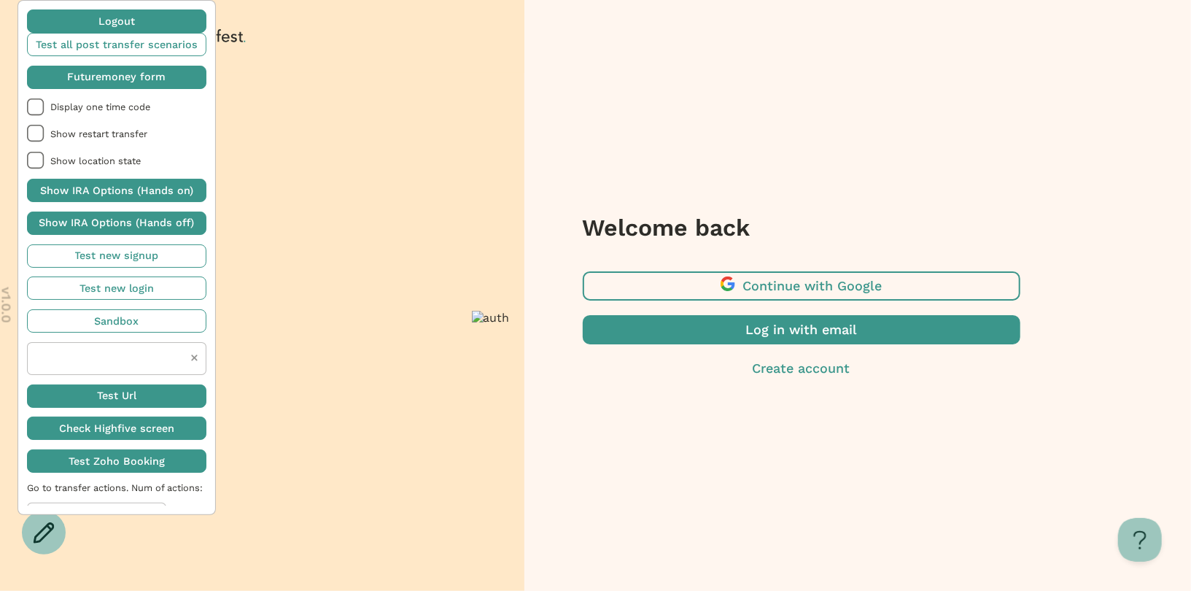 The width and height of the screenshot is (1191, 591). What do you see at coordinates (117, 223) in the screenshot?
I see `button: Show IRA Options (Hands off)` at bounding box center [117, 223].